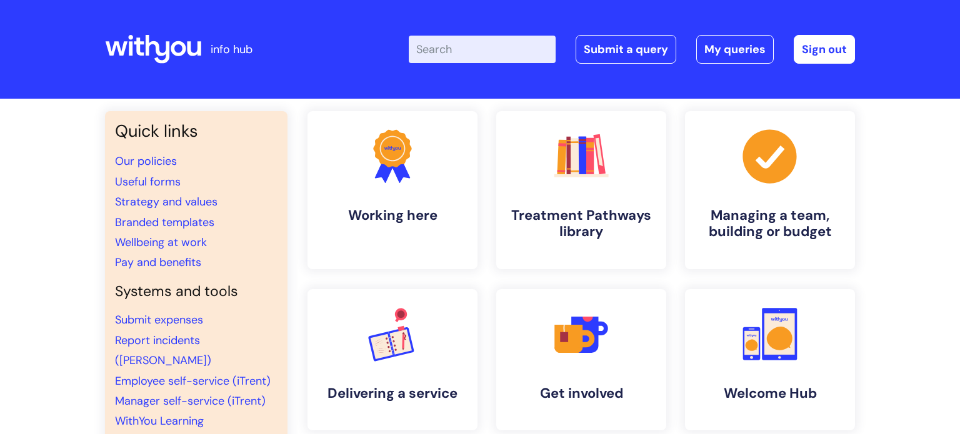 Image resolution: width=960 pixels, height=434 pixels. I want to click on h4: Welcome Hub, so click(770, 394).